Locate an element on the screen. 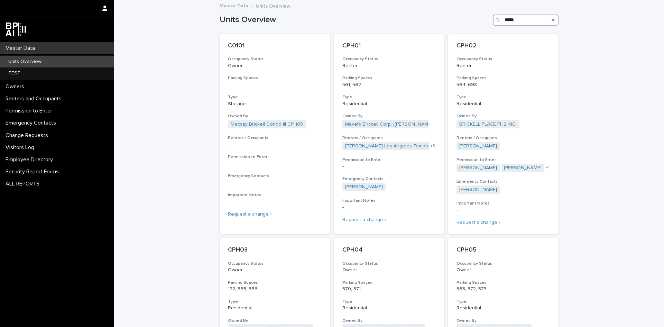 The image size is (664, 327). p: 122, 565, 566 is located at coordinates (275, 289).